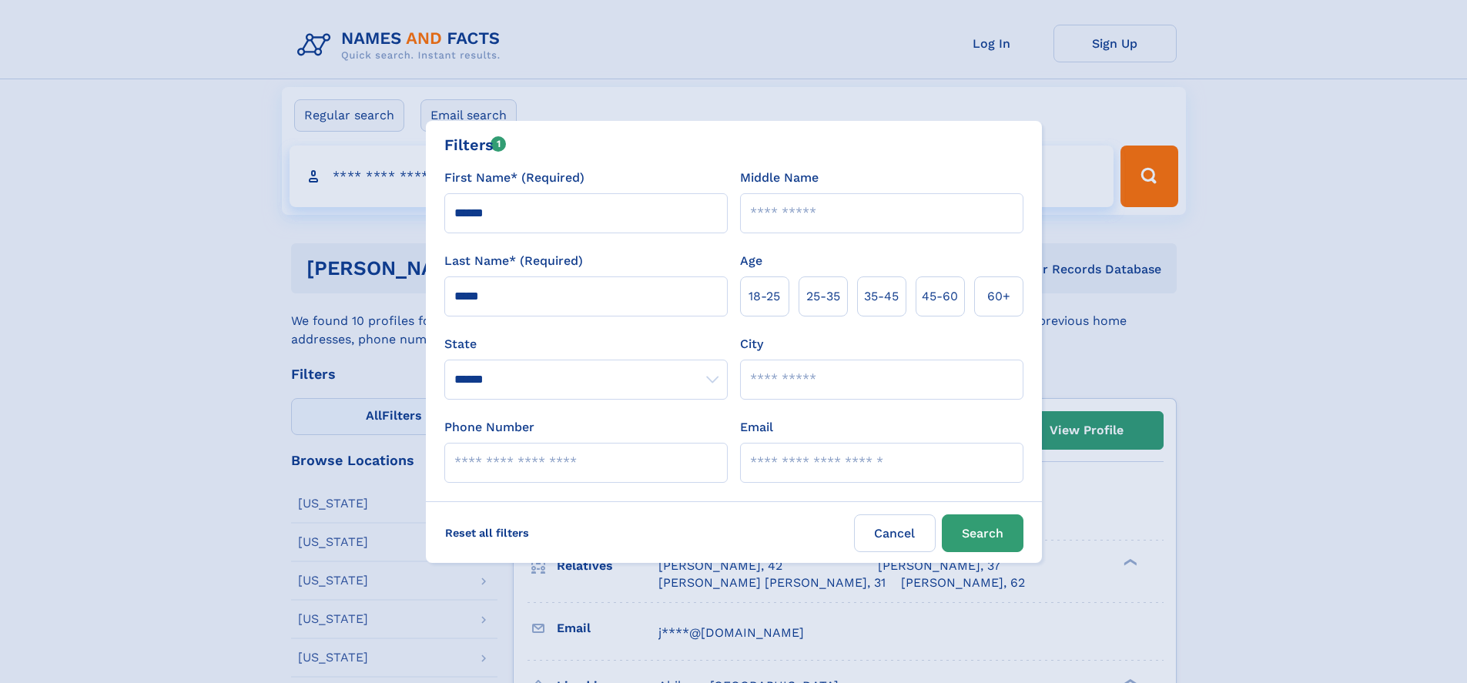  Describe the element at coordinates (983, 533) in the screenshot. I see `button: Search` at that location.